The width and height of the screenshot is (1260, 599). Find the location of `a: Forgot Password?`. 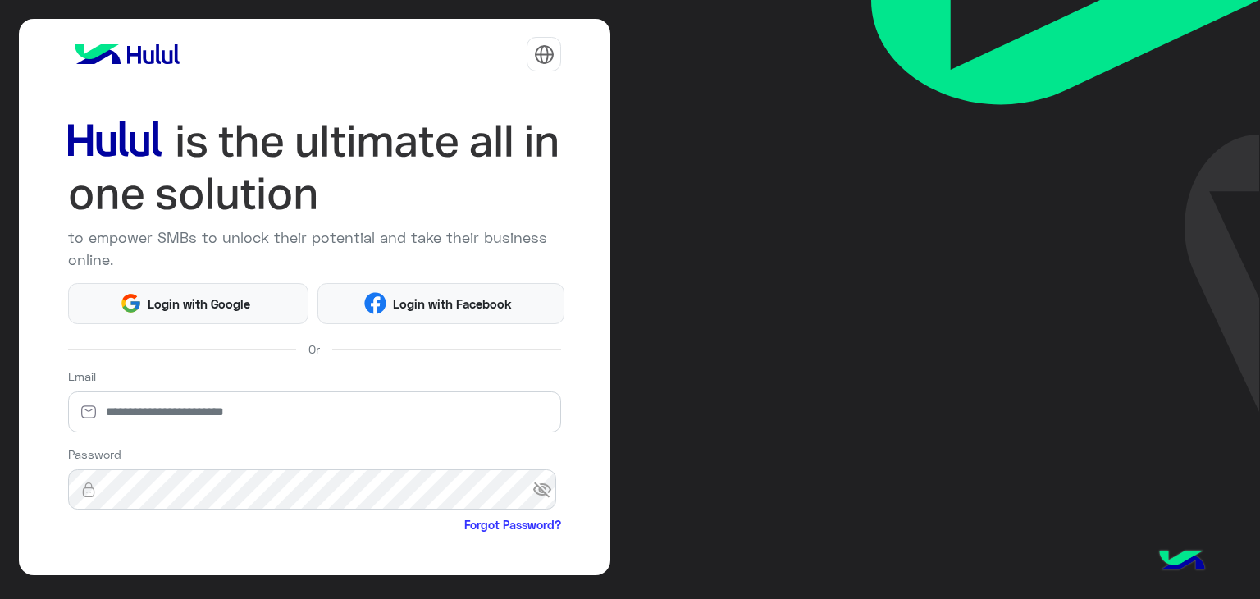

a: Forgot Password? is located at coordinates (513, 524).